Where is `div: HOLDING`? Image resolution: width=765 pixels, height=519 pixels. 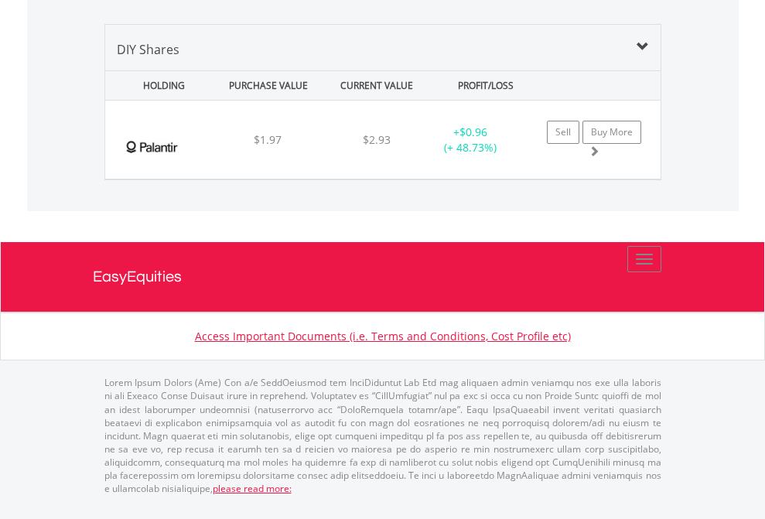 div: HOLDING is located at coordinates (159, 85).